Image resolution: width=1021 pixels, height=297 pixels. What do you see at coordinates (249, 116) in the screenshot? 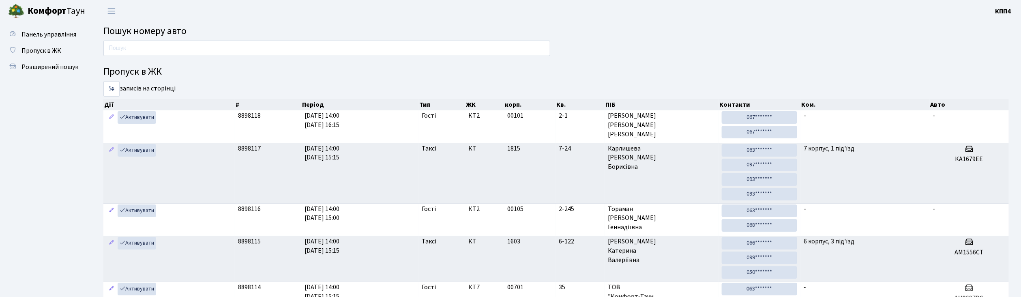
I see `span: 8898118` at bounding box center [249, 116].